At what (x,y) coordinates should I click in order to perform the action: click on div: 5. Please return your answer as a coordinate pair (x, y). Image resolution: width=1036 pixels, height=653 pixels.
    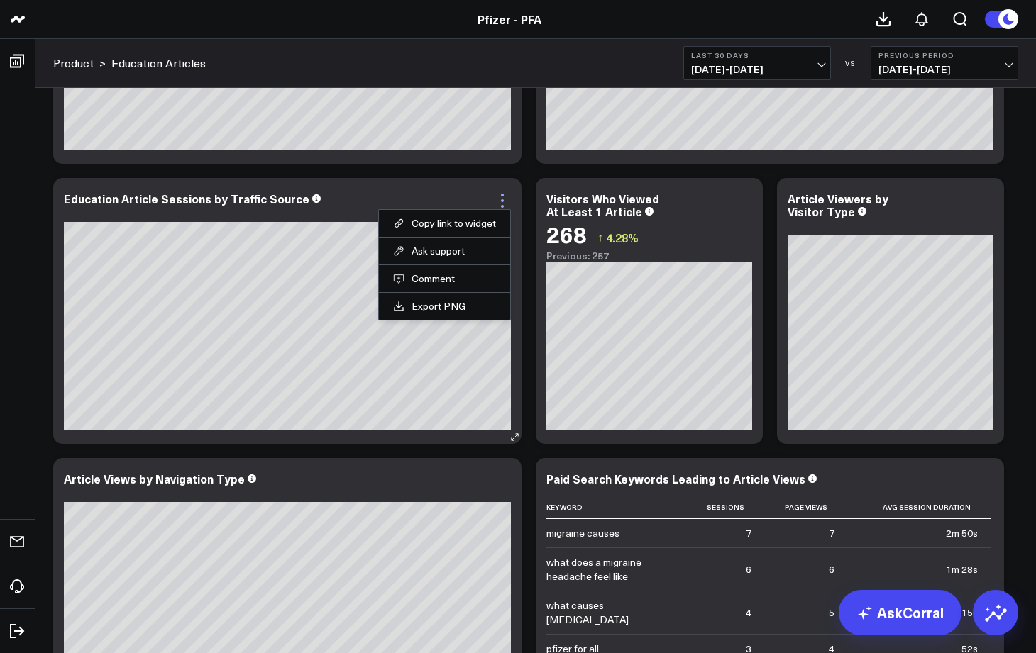
    Looking at the image, I should click on (831, 613).